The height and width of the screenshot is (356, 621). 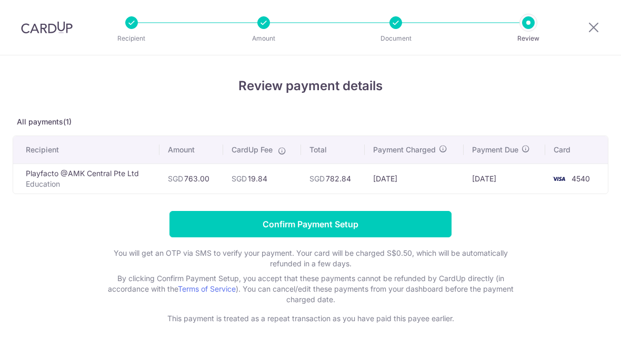 What do you see at coordinates (333, 150) in the screenshot?
I see `th: Total` at bounding box center [333, 150].